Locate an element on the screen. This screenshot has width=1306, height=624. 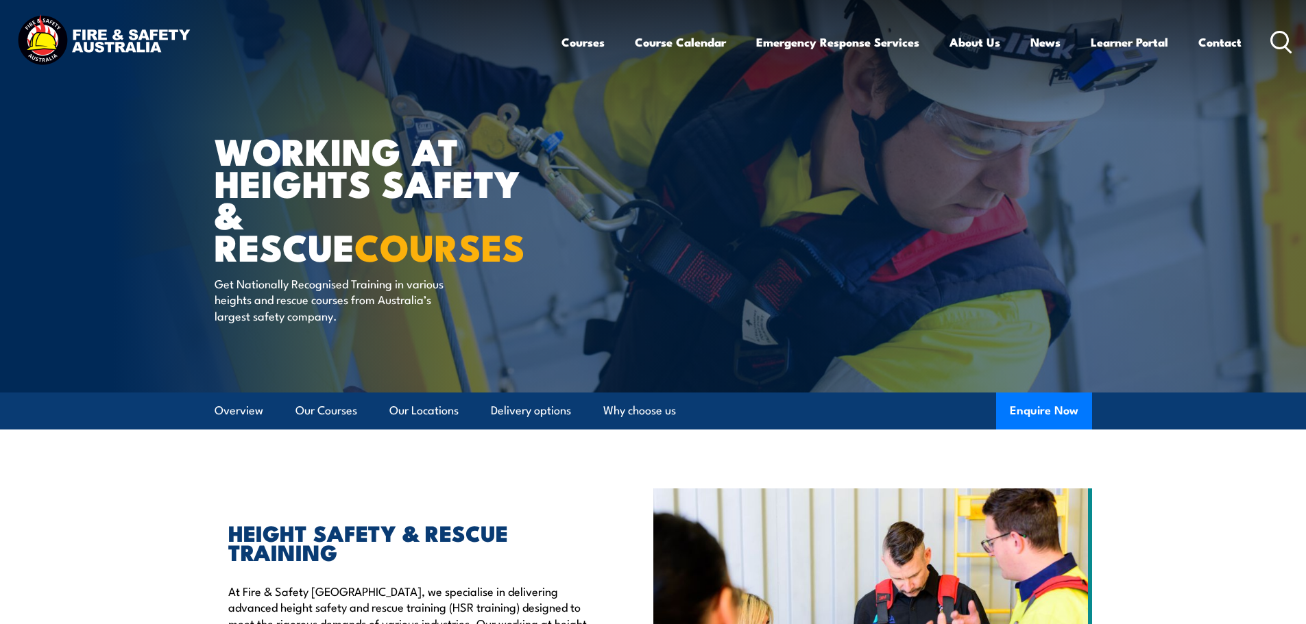
a: Courses is located at coordinates (583, 42).